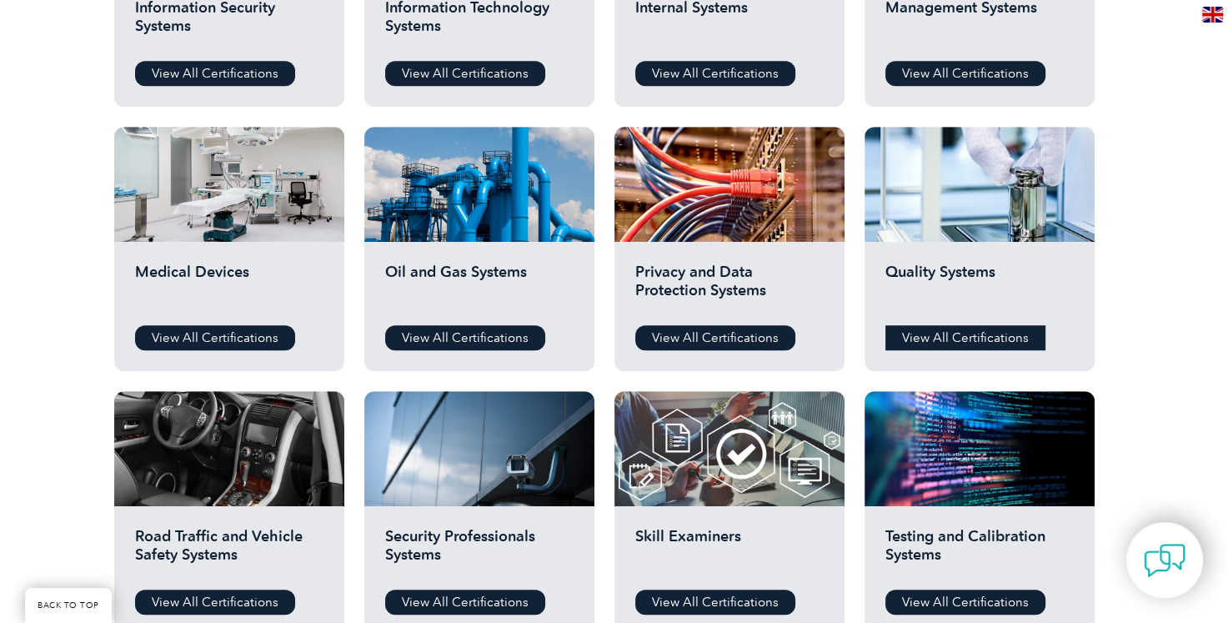 This screenshot has height=623, width=1228. I want to click on a: BACK TO TOP, so click(68, 605).